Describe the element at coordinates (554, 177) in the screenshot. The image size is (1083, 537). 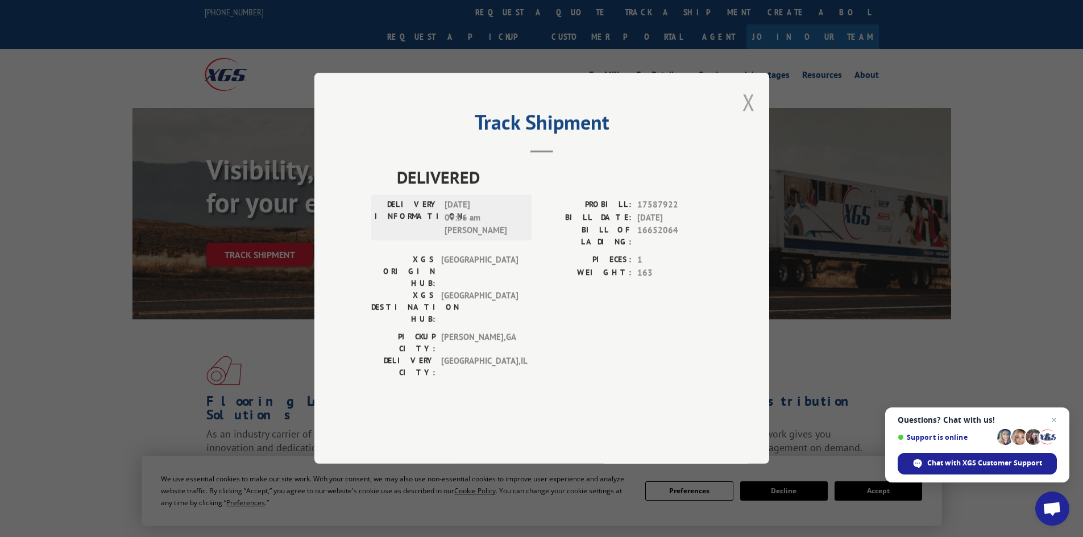
I see `span: DELIVERED` at that location.